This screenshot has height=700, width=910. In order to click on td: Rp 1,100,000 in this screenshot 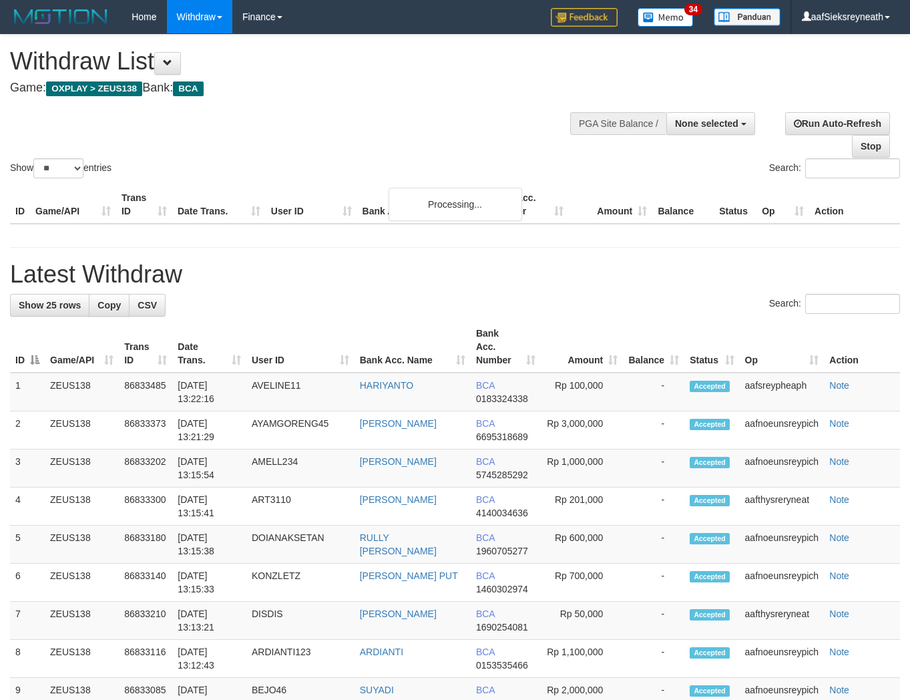, I will do `click(581, 658)`.